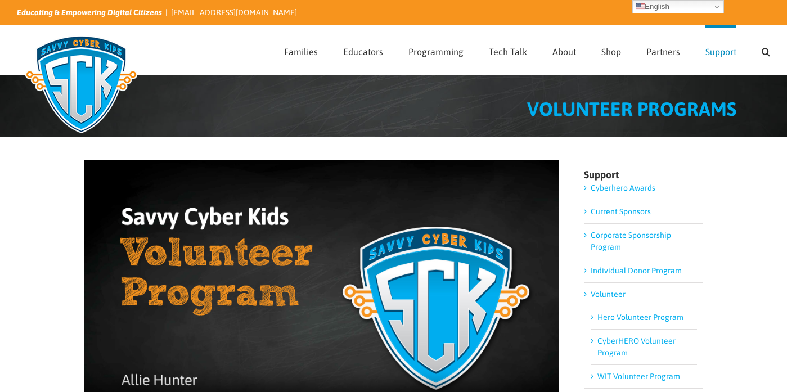 The image size is (787, 392). I want to click on a: Tech Talk, so click(508, 50).